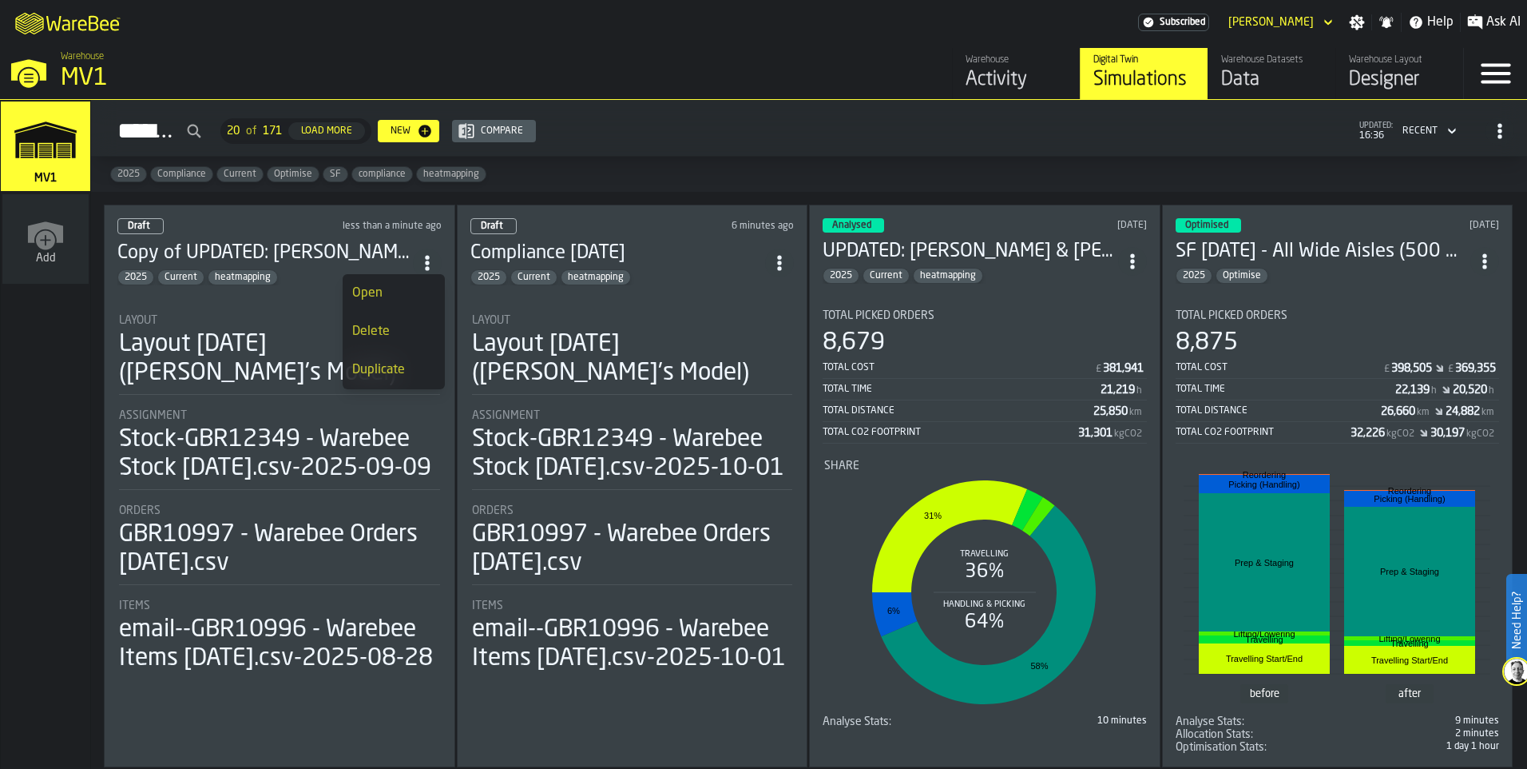 The image size is (1527, 769). Describe the element at coordinates (1440, 22) in the screenshot. I see `span: Help` at that location.